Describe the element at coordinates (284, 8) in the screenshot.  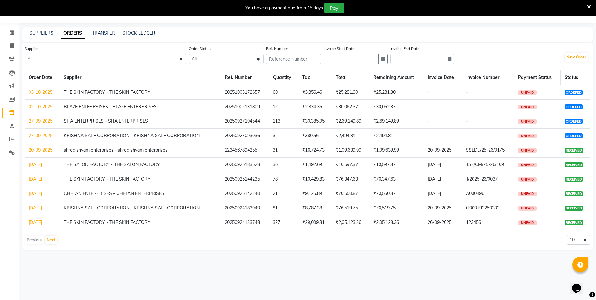
I see `div: You have a payment due from 15 days` at that location.